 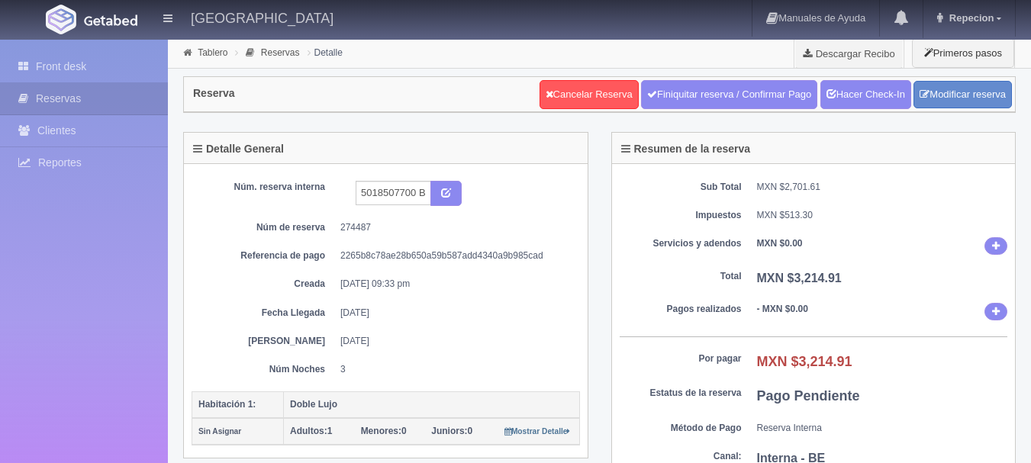 I want to click on b: - MXN $0.00, so click(x=782, y=309).